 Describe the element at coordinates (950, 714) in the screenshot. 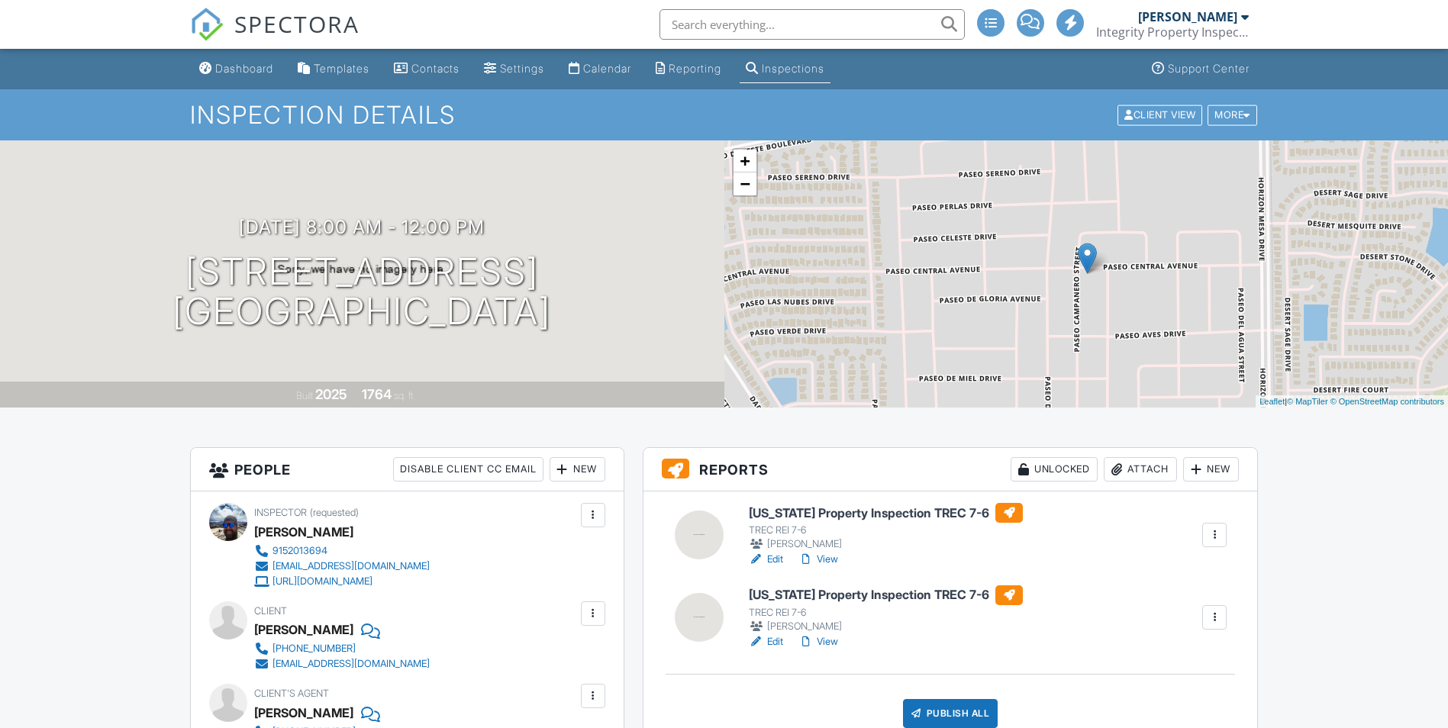

I see `div: Publish All` at that location.